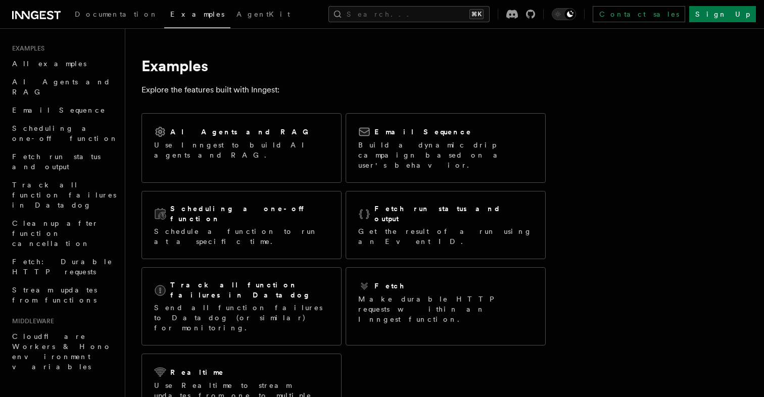 The image size is (764, 397). What do you see at coordinates (446, 237) in the screenshot?
I see `p: Get the result of a run using an Event ID.` at bounding box center [446, 237].